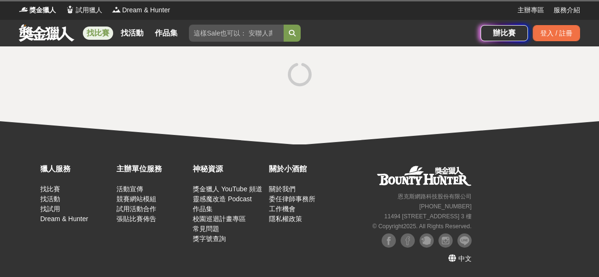 This screenshot has height=277, width=599. I want to click on a: 競賽網站模組, so click(136, 199).